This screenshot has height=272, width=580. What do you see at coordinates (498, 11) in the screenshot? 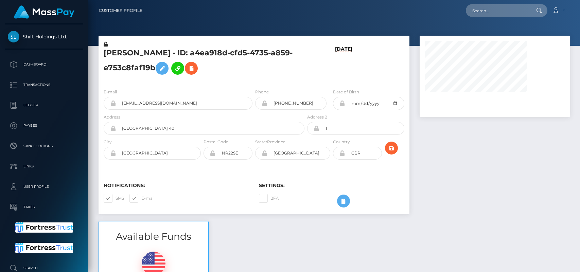
I see `input: Search...` at bounding box center [498, 11].